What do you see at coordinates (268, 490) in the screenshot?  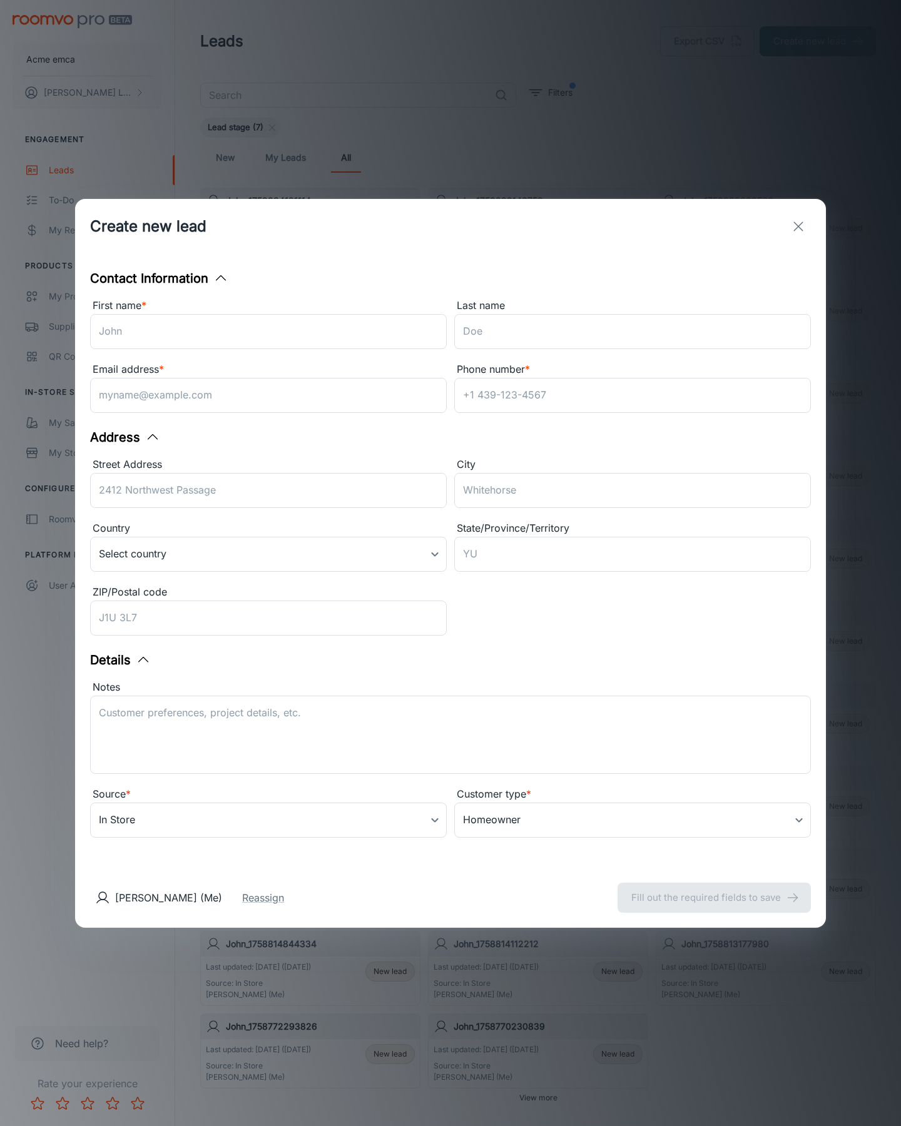 I see `input: 2412 Northwest Passage` at bounding box center [268, 490].